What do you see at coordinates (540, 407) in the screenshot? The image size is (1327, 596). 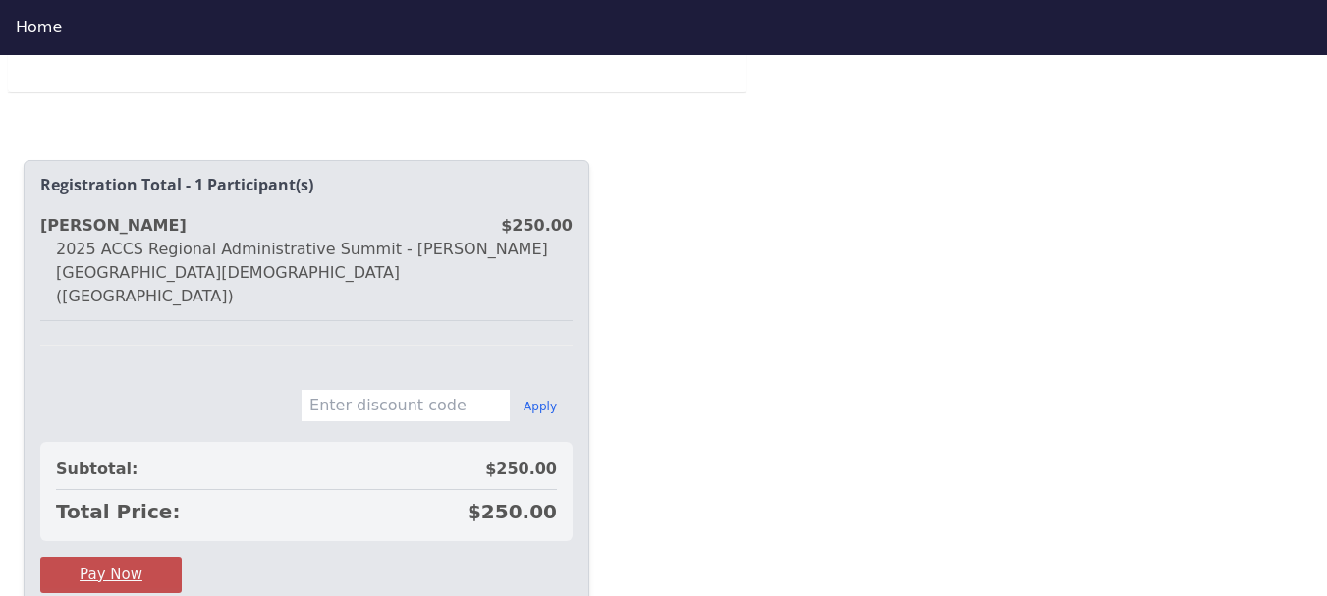 I see `button: Apply` at bounding box center [540, 407].